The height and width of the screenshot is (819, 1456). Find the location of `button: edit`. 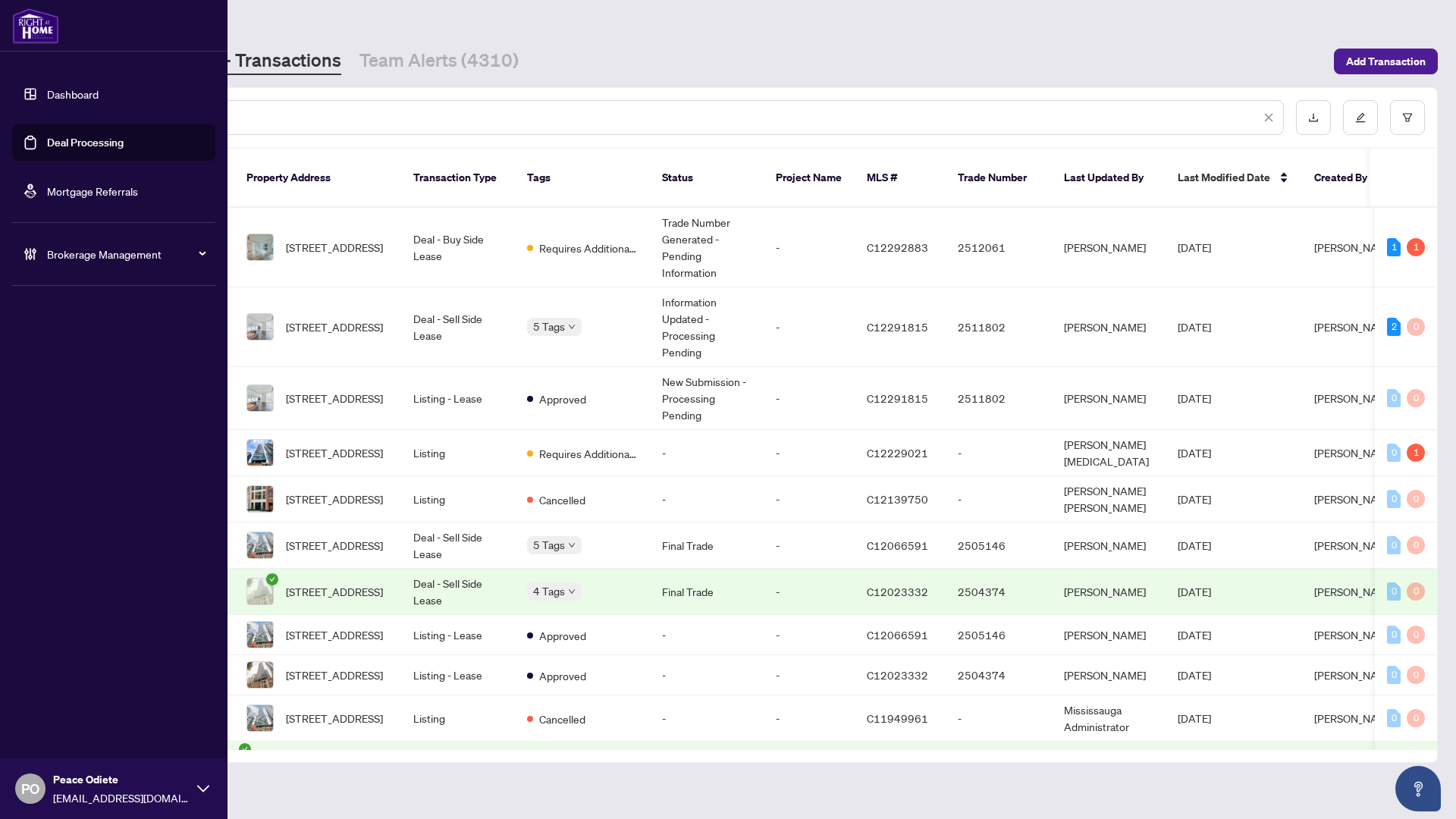

button: edit is located at coordinates (1361, 117).